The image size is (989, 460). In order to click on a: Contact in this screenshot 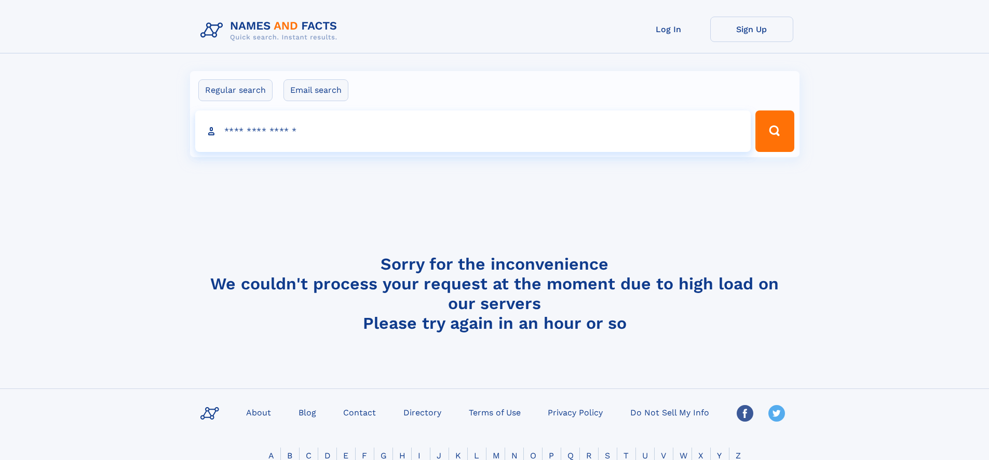, I will do `click(359, 412)`.